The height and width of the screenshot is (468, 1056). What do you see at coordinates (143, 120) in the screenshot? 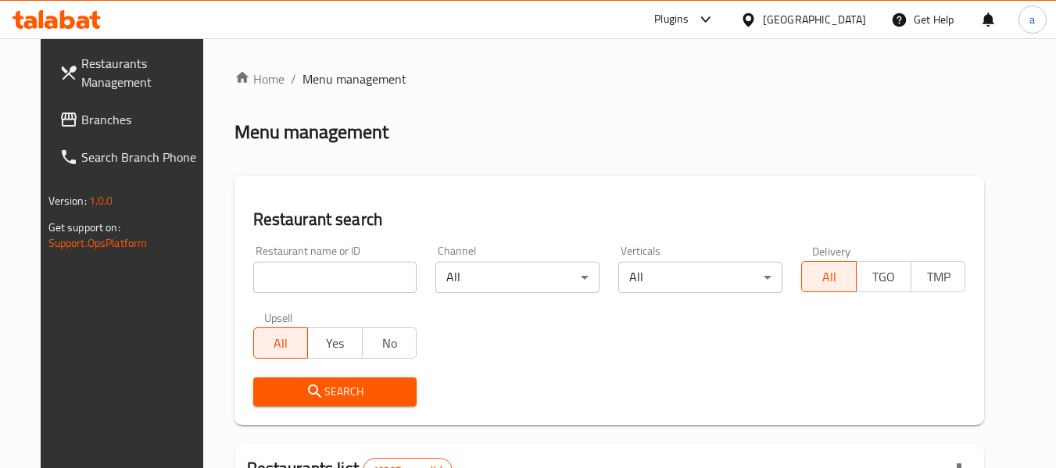
I see `span: Branches` at bounding box center [143, 120].